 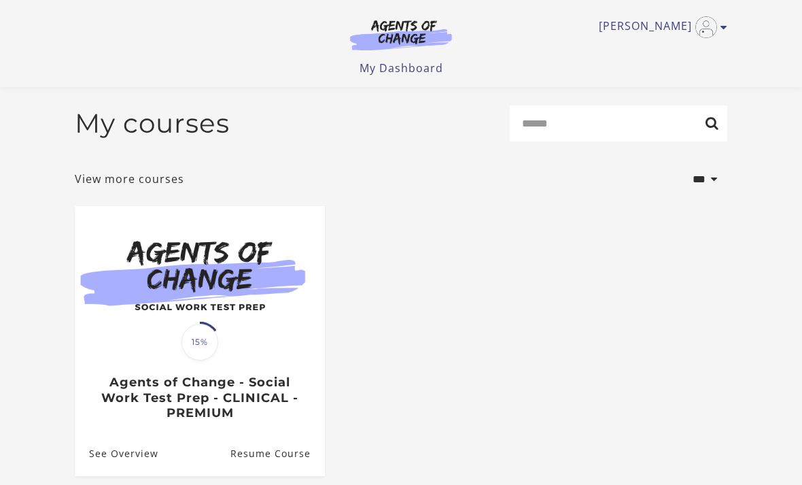 What do you see at coordinates (152, 123) in the screenshot?
I see `h2: My courses` at bounding box center [152, 123].